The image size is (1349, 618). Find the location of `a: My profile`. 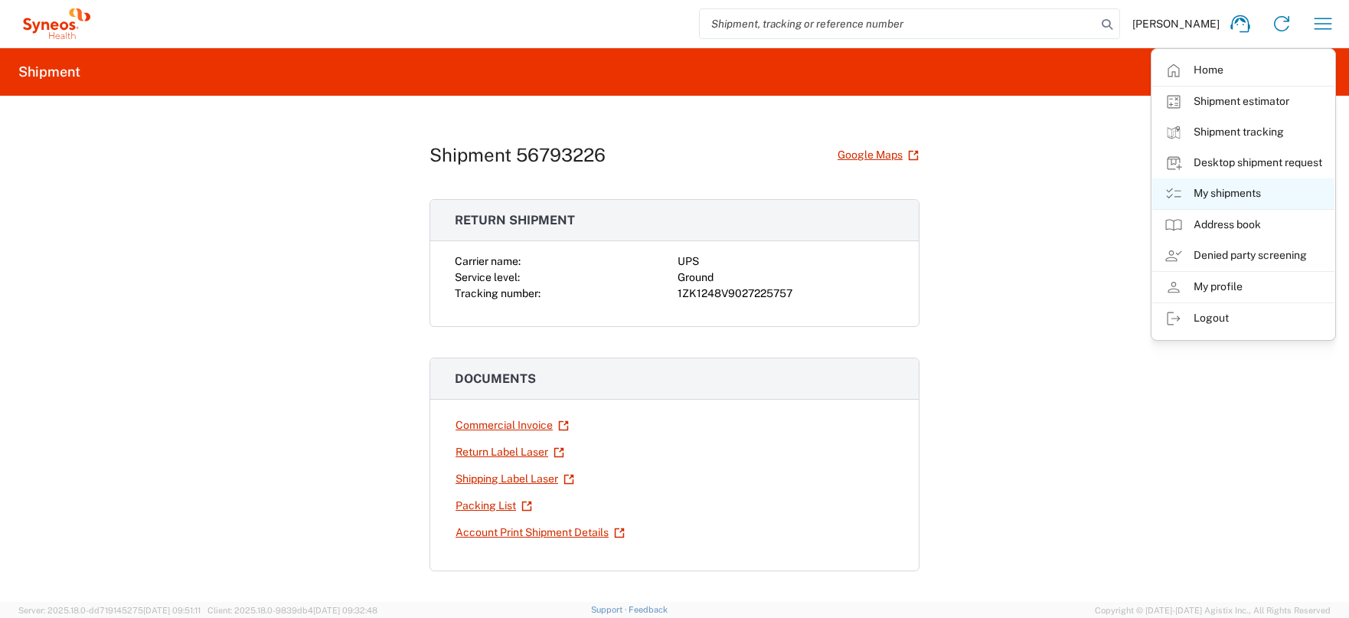

a: My profile is located at coordinates (1243, 287).